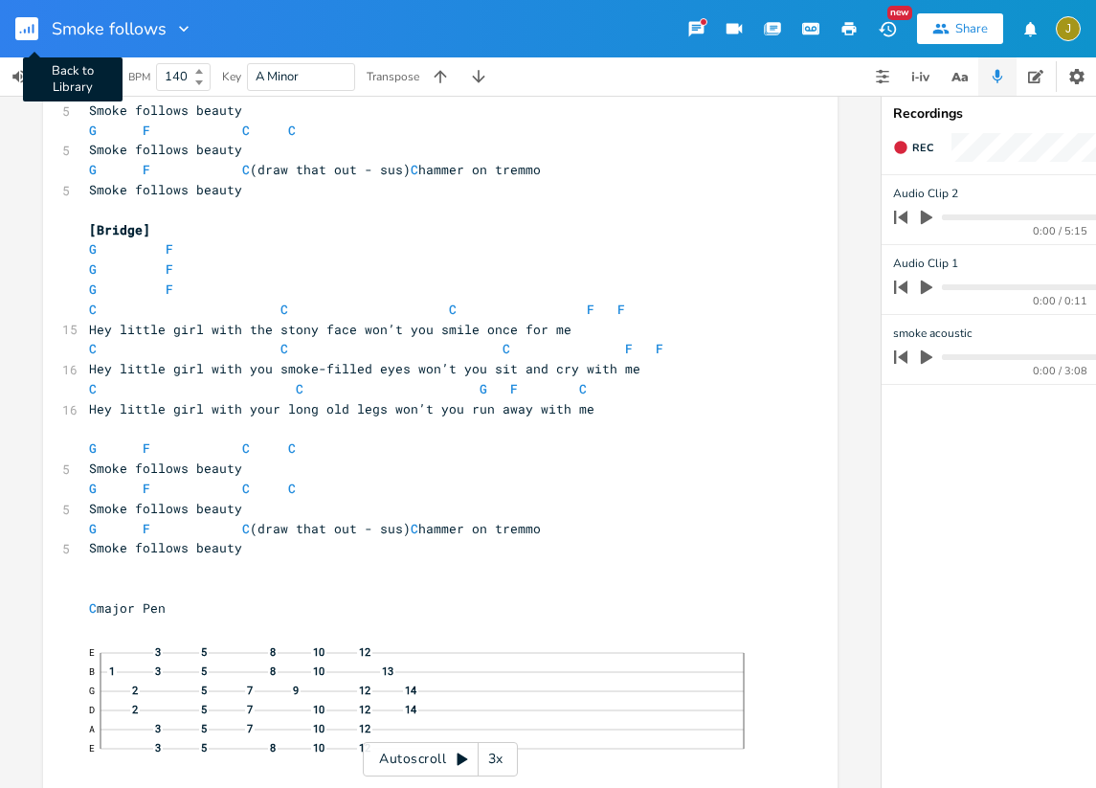 The image size is (1096, 788). I want to click on div: Autoscroll, so click(440, 759).